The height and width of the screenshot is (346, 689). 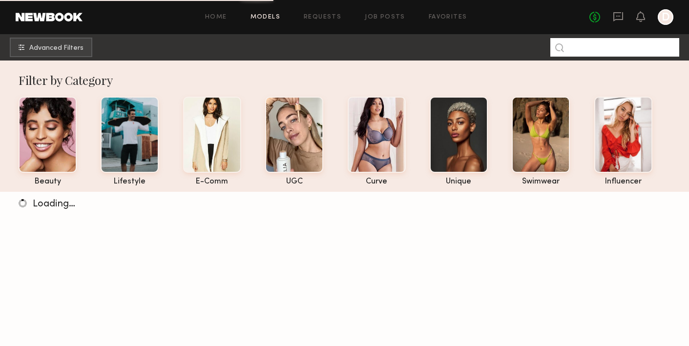 What do you see at coordinates (623, 182) in the screenshot?
I see `div: influencer` at bounding box center [623, 182].